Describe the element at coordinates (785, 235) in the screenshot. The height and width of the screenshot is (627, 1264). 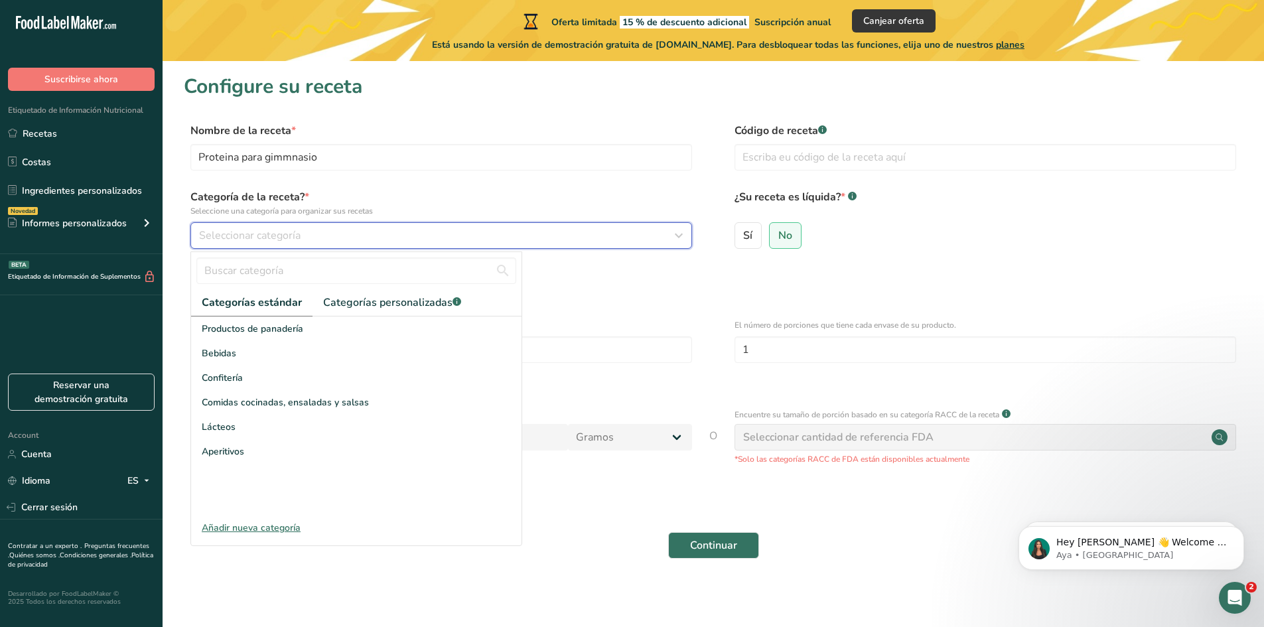
I see `span: No` at that location.